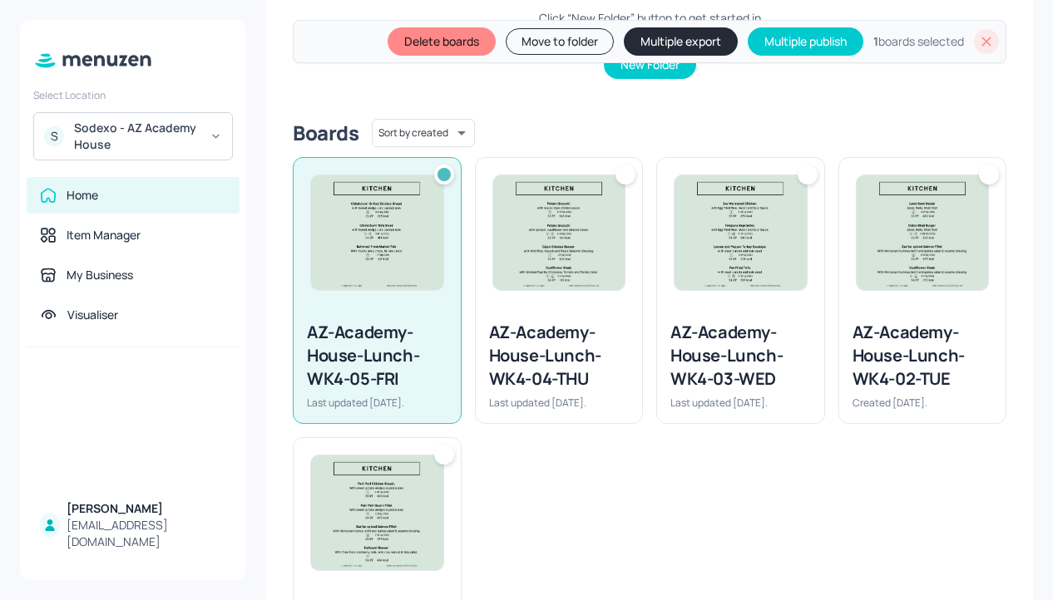  I want to click on button: Multiple publish, so click(805, 42).